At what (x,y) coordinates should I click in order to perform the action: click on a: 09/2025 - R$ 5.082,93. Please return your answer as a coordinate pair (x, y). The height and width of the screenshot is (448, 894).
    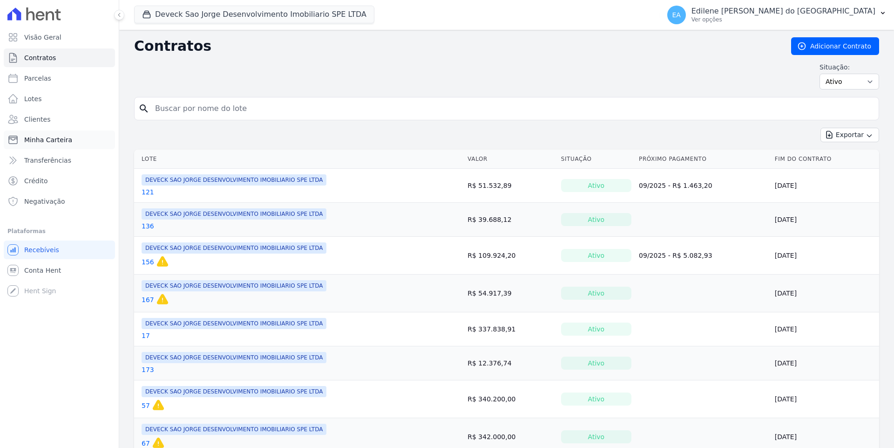
    Looking at the image, I should click on (676, 255).